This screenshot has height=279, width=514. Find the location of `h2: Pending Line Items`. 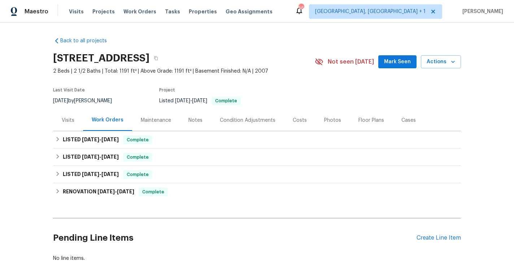

h2: Pending Line Items is located at coordinates (235, 237).